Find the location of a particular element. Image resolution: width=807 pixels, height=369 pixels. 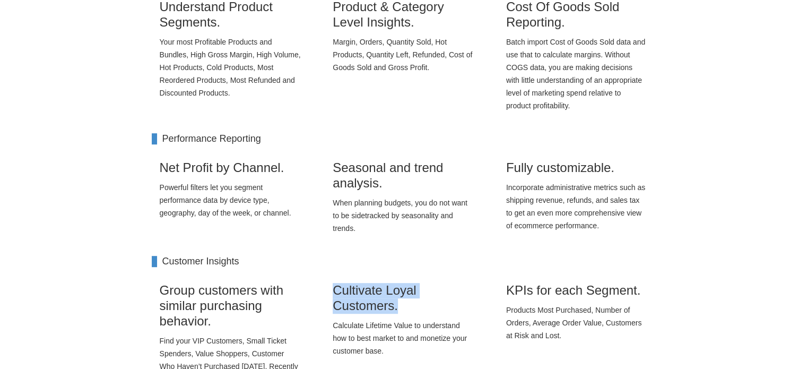

p: Products Most Purchased, Number of Orders, Average Order Value, Customers at Risk and Lost. is located at coordinates (576, 322).